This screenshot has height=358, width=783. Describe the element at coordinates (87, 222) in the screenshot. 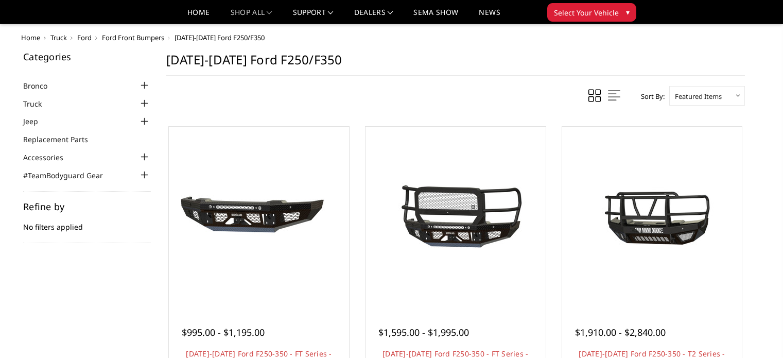

I see `div: No filters applied` at that location.